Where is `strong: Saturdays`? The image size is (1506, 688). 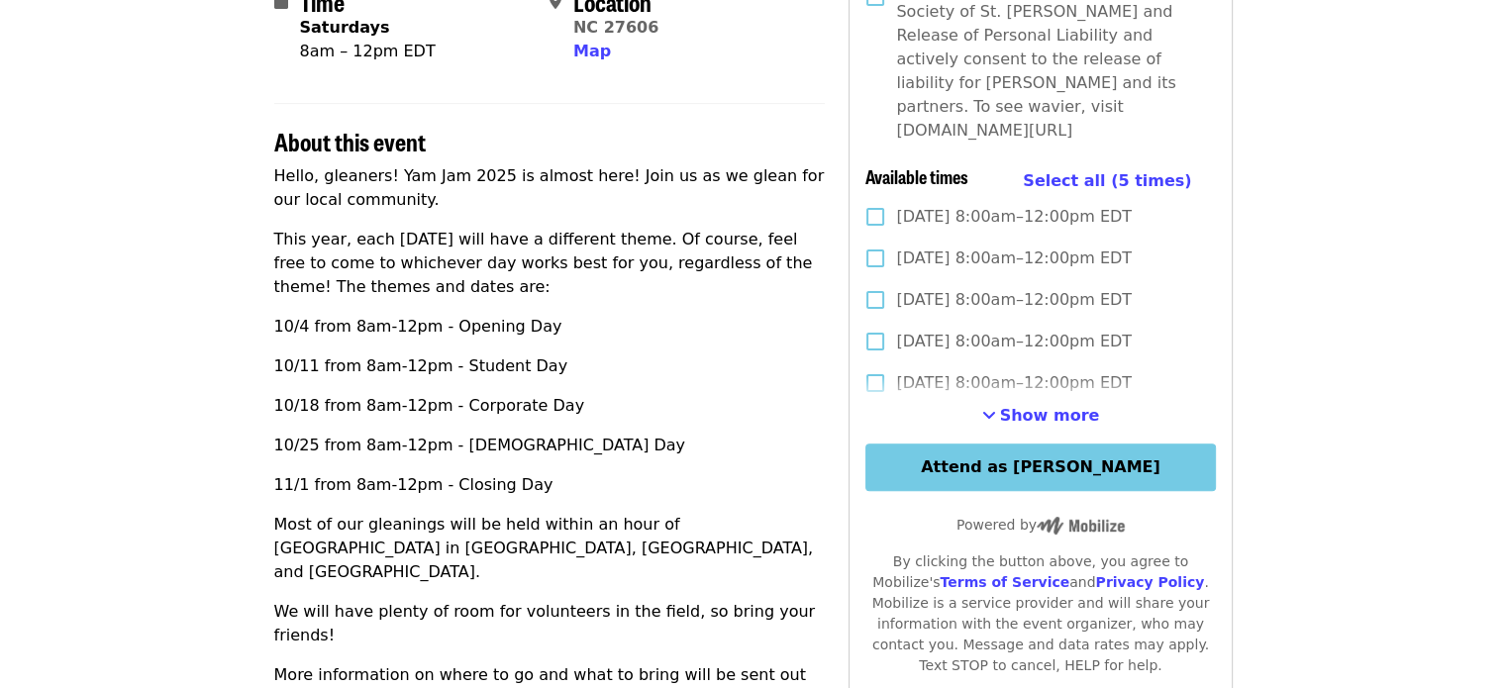
strong: Saturdays is located at coordinates (345, 27).